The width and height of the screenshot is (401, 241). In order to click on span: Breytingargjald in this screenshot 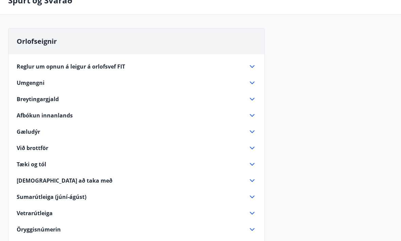, I will do `click(38, 99)`.